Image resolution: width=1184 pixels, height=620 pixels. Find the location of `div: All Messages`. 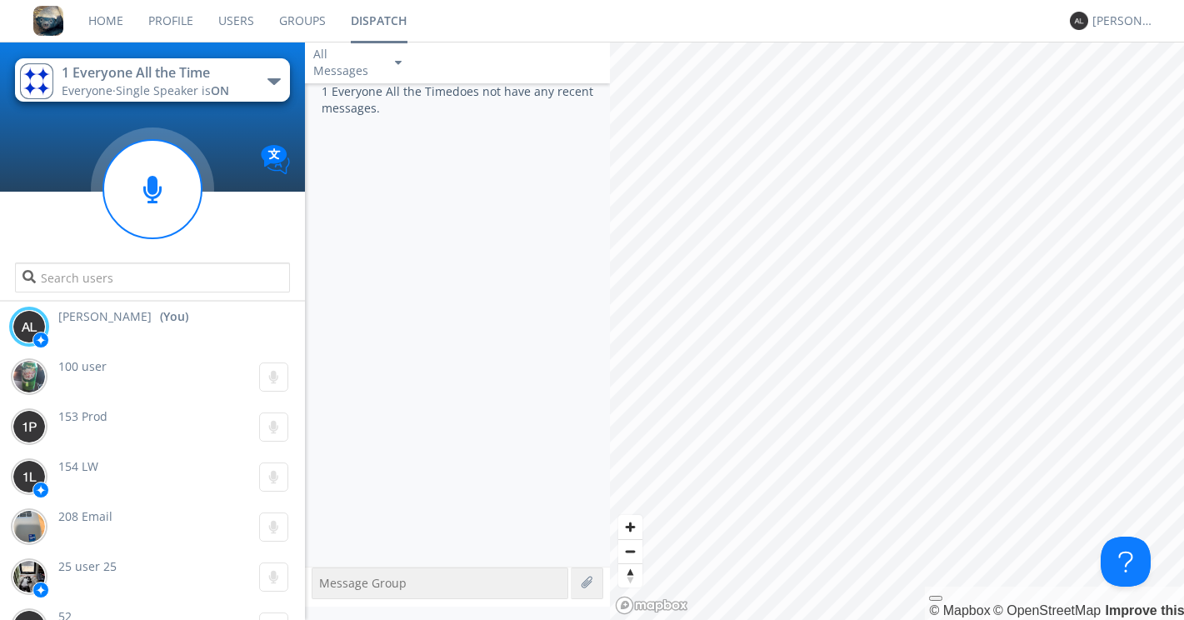

div: All Messages is located at coordinates (347, 63).